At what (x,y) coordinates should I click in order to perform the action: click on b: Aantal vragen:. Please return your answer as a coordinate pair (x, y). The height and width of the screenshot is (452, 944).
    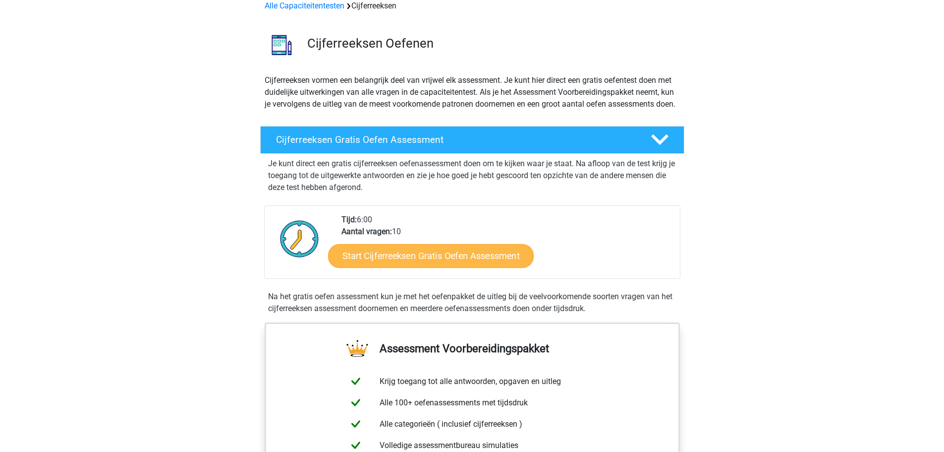
    Looking at the image, I should click on (367, 231).